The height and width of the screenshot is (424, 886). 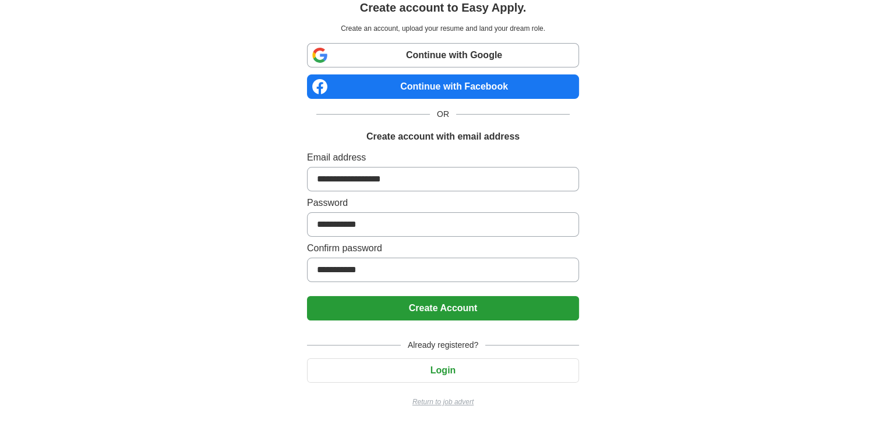 What do you see at coordinates (442, 371) in the screenshot?
I see `button: Login` at bounding box center [442, 371].